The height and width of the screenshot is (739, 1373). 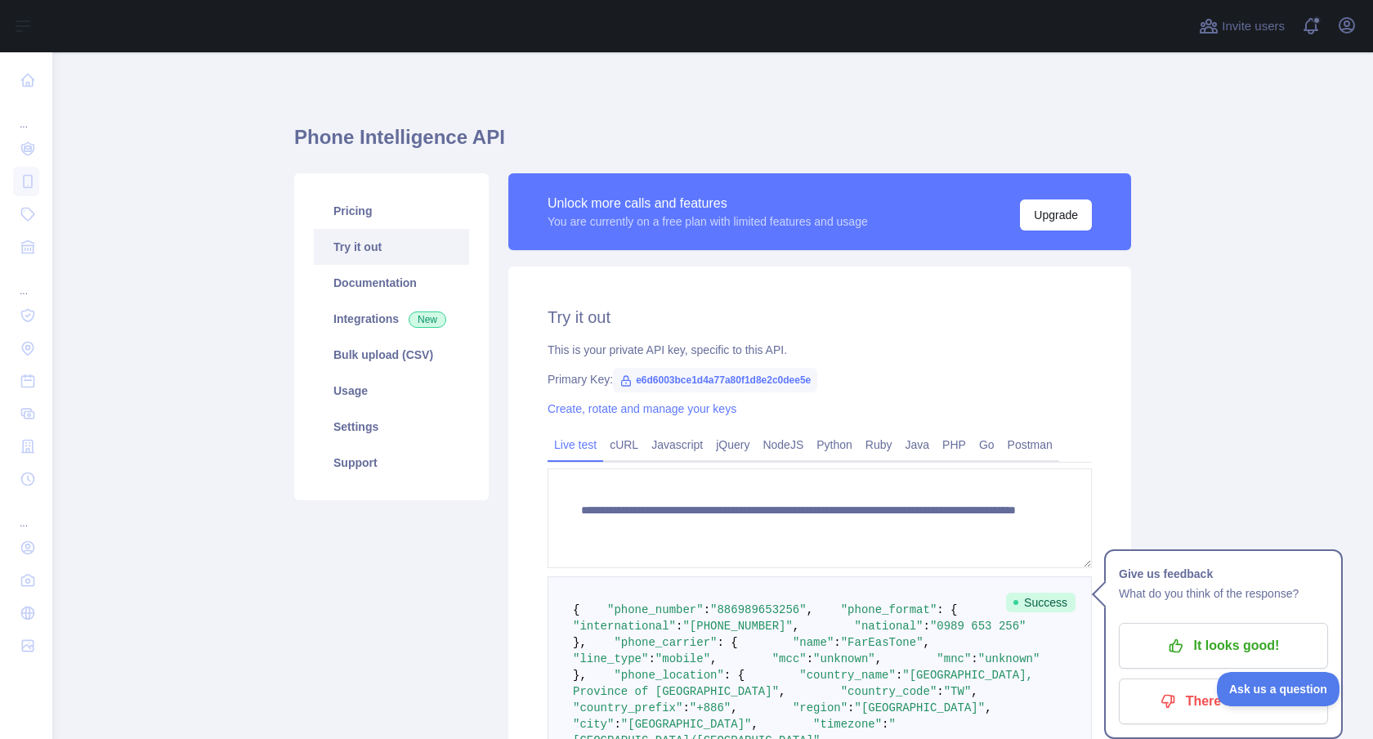 I want to click on a: Live test, so click(x=575, y=445).